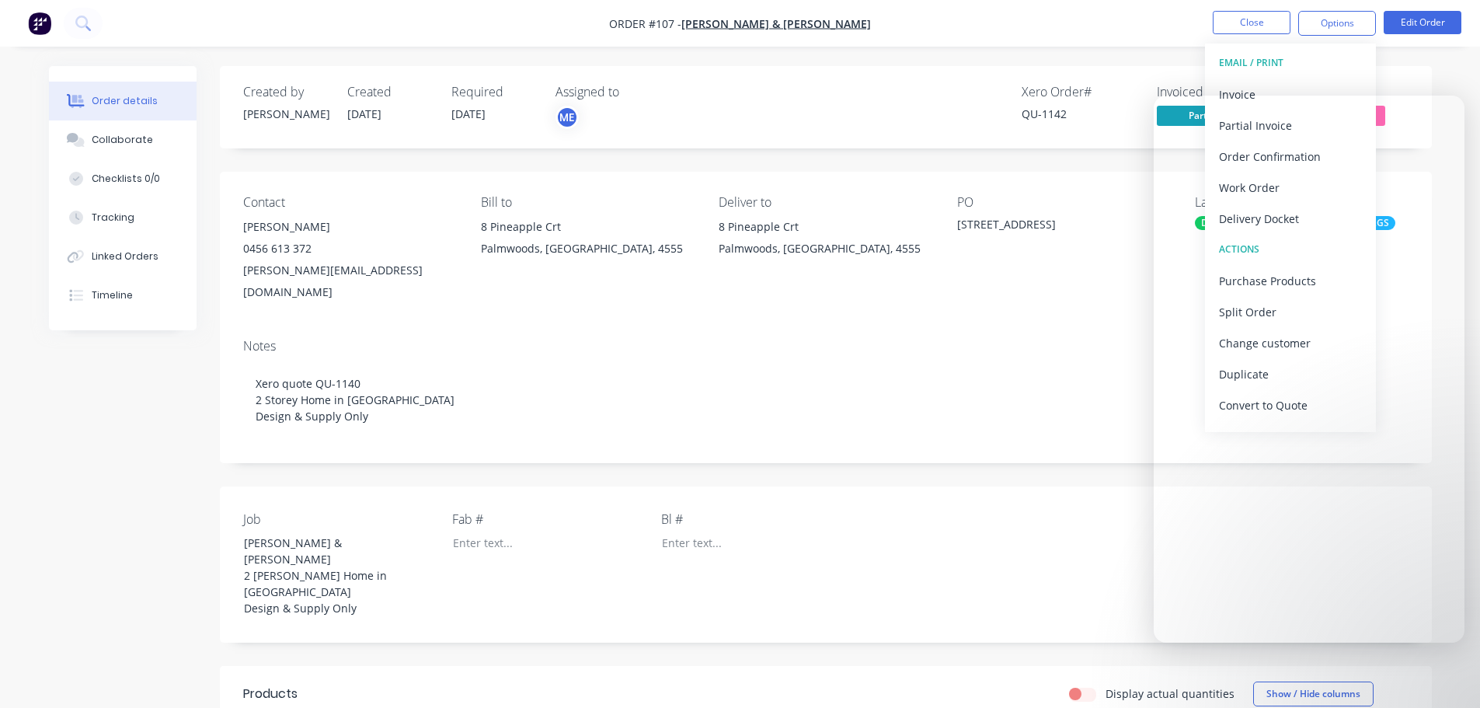 This screenshot has width=1480, height=708. I want to click on label: Fab #, so click(549, 519).